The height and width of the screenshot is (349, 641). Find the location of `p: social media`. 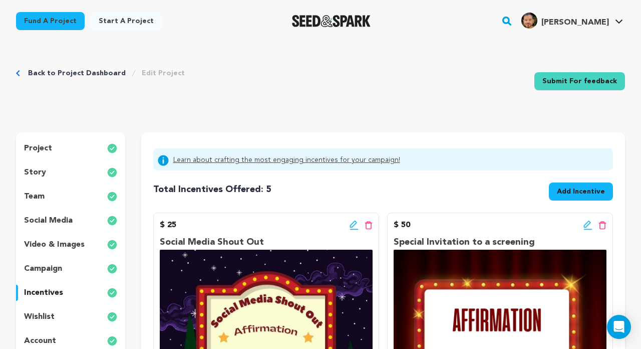

p: social media is located at coordinates (48, 220).